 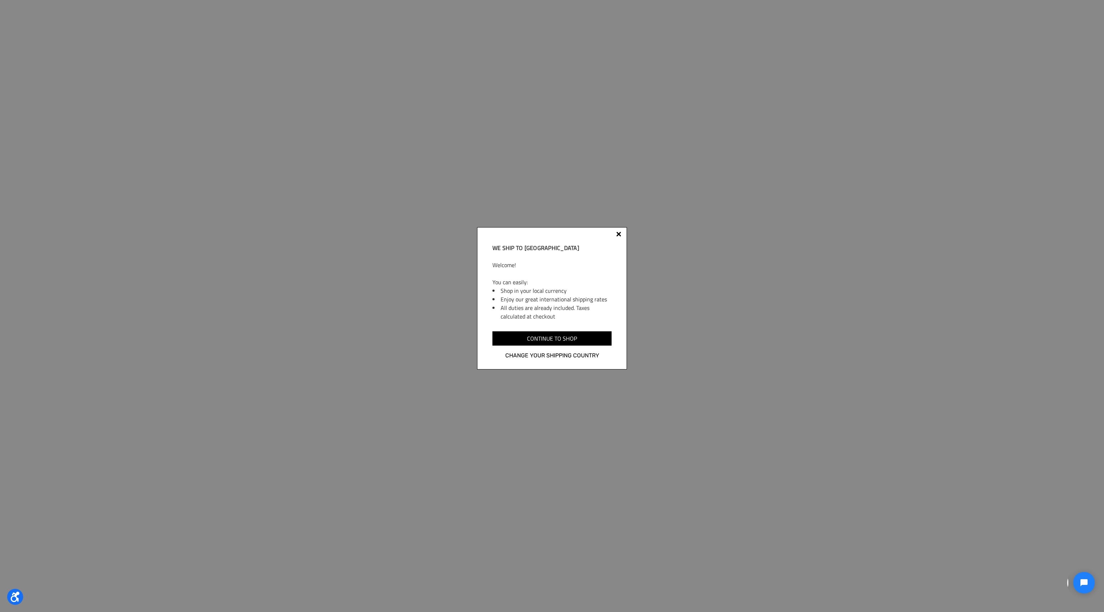 I want to click on li: Enjoy our great international shipping rates, so click(x=556, y=299).